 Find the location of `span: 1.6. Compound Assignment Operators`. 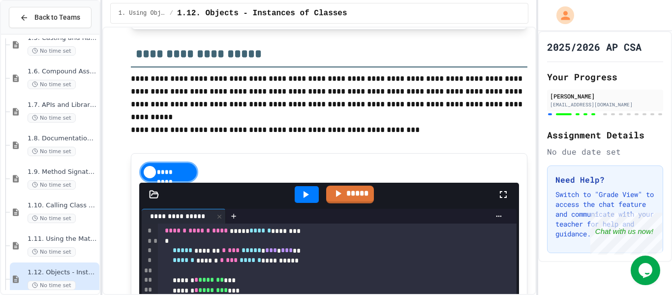

span: 1.6. Compound Assignment Operators is located at coordinates (63, 71).